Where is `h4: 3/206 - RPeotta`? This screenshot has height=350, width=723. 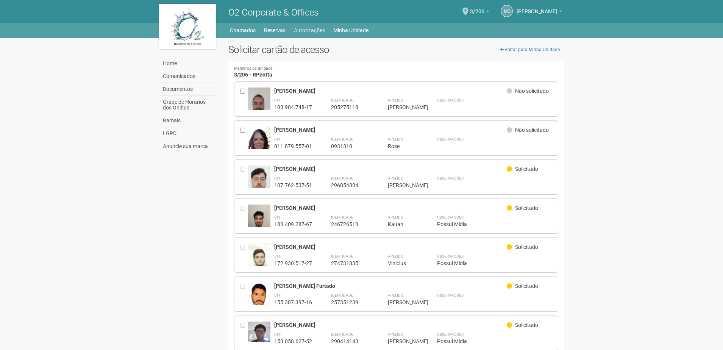
h4: 3/206 - RPeotta is located at coordinates (396, 72).